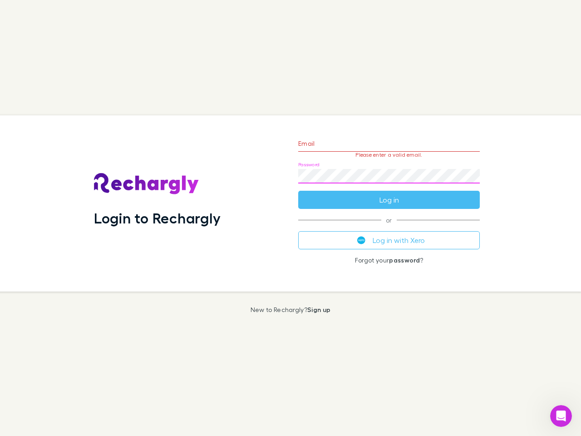 This screenshot has height=436, width=581. Describe the element at coordinates (291, 310) in the screenshot. I see `p: New to Rechargly?` at that location.